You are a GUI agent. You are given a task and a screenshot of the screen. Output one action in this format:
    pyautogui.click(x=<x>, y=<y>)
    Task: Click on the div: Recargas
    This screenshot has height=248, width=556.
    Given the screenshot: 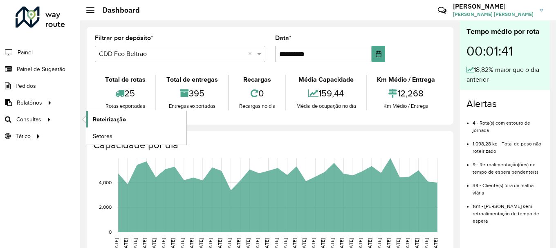 What is the action you would take?
    pyautogui.click(x=257, y=80)
    